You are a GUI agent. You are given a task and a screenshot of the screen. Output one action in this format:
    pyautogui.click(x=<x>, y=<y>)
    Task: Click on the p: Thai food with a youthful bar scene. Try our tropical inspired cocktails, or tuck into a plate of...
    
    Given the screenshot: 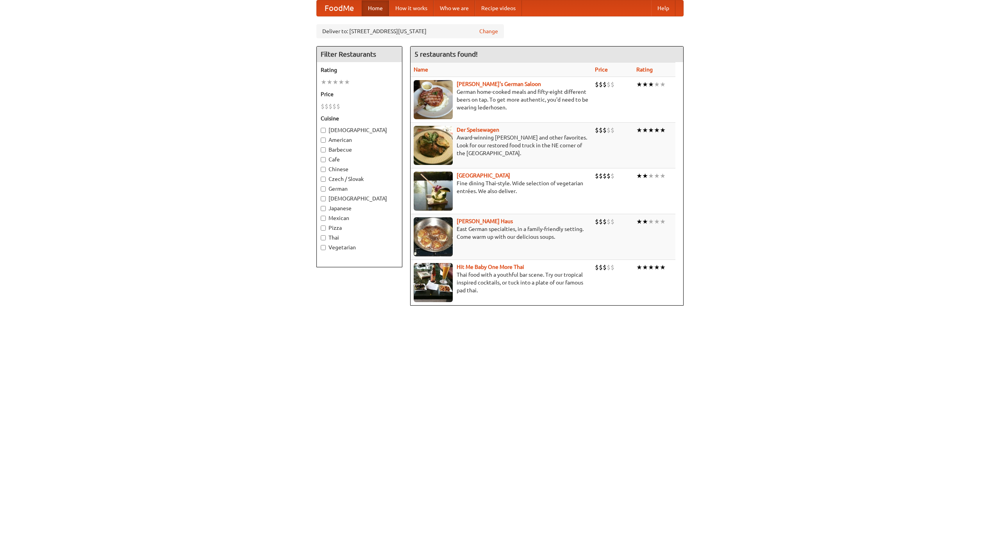 What is the action you would take?
    pyautogui.click(x=501, y=282)
    